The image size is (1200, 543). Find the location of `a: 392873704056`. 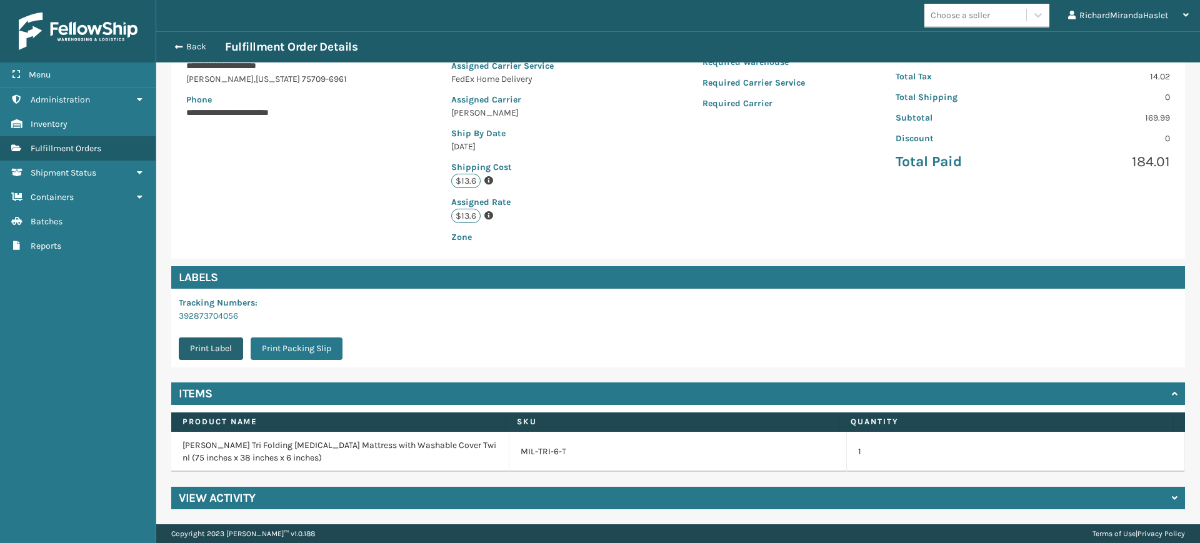

a: 392873704056 is located at coordinates (208, 316).